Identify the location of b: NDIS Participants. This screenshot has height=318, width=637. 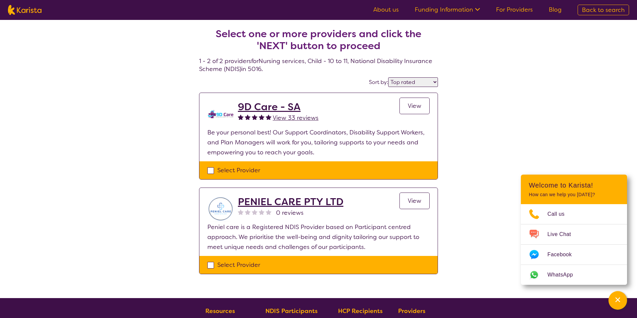
(291, 311).